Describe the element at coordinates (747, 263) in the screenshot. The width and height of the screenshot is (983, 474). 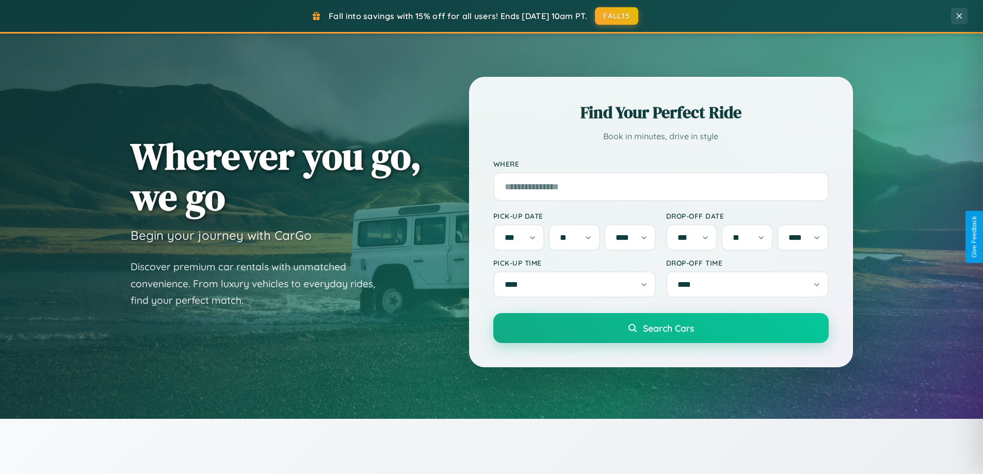
I see `label: Drop-off Time` at that location.